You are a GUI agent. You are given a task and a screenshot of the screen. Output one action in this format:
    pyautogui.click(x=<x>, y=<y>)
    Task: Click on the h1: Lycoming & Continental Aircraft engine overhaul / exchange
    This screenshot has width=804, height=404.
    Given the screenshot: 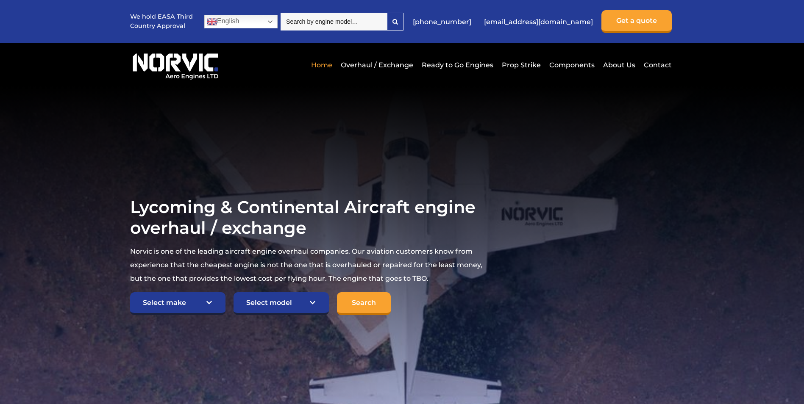 What is the action you would take?
    pyautogui.click(x=307, y=217)
    